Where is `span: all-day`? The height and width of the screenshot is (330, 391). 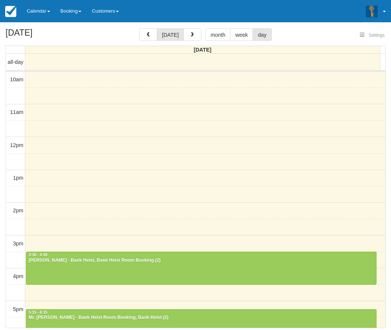
span: all-day is located at coordinates (16, 62).